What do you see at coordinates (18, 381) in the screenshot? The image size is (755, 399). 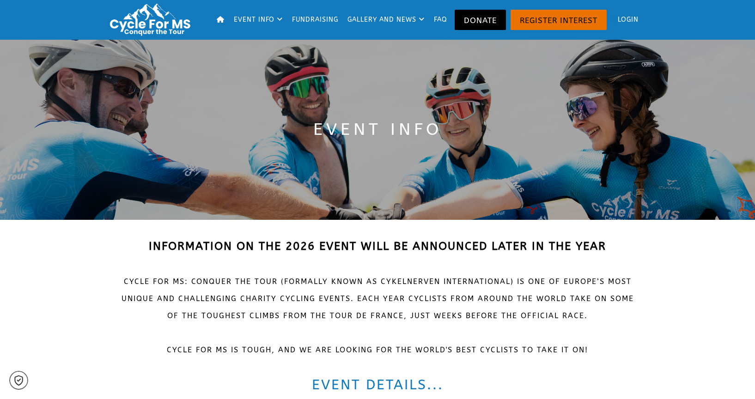 I see `a: Cookie settings` at bounding box center [18, 381].